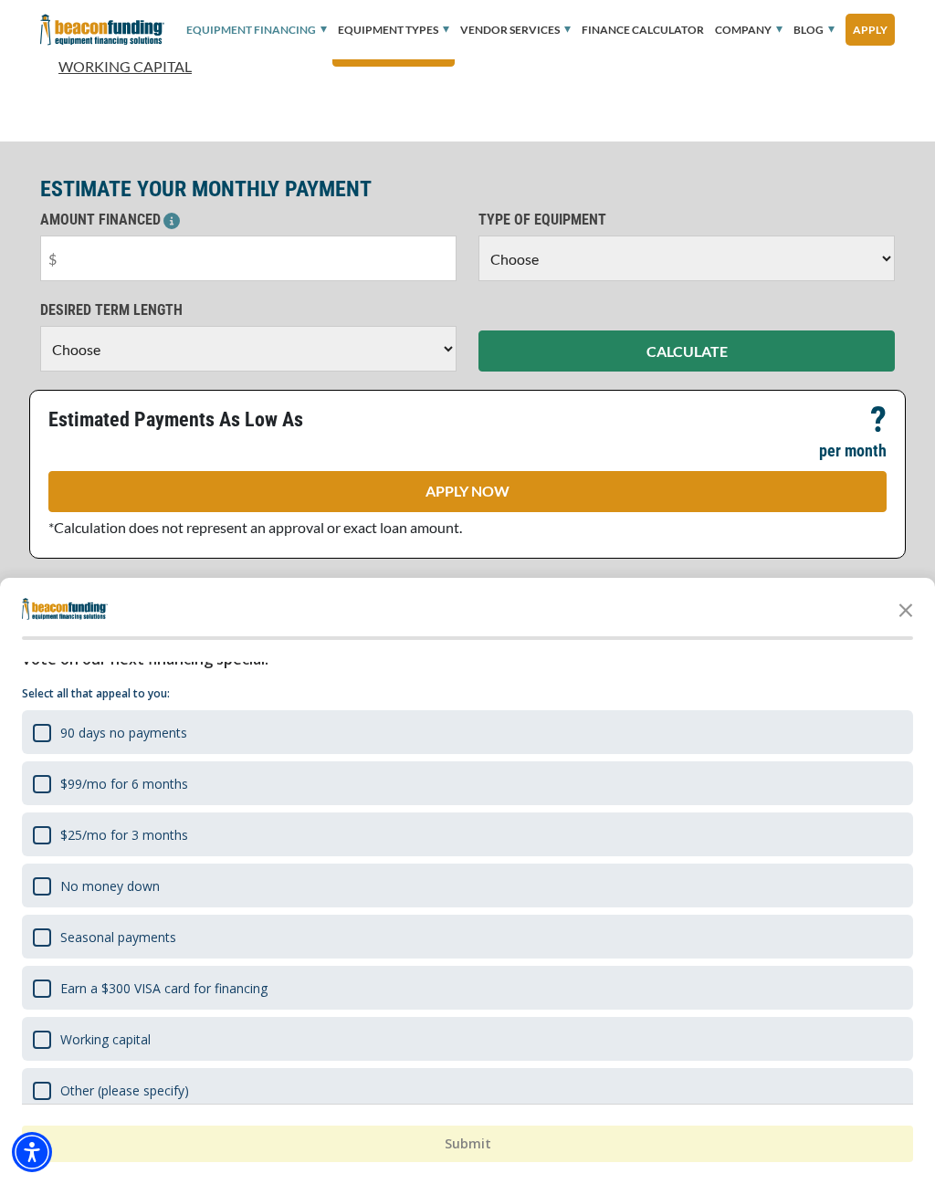  What do you see at coordinates (515, 30) in the screenshot?
I see `a: Vendor Services` at bounding box center [515, 30].